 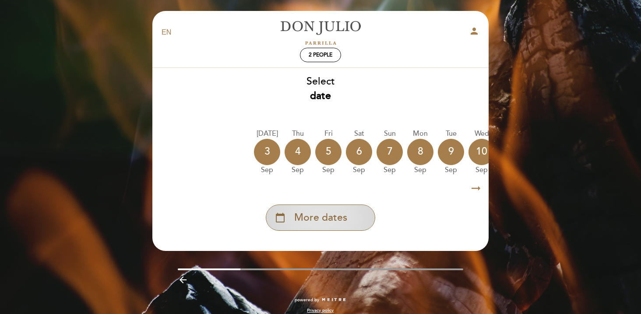 What do you see at coordinates (329, 134) in the screenshot?
I see `div: Fri` at bounding box center [329, 134].